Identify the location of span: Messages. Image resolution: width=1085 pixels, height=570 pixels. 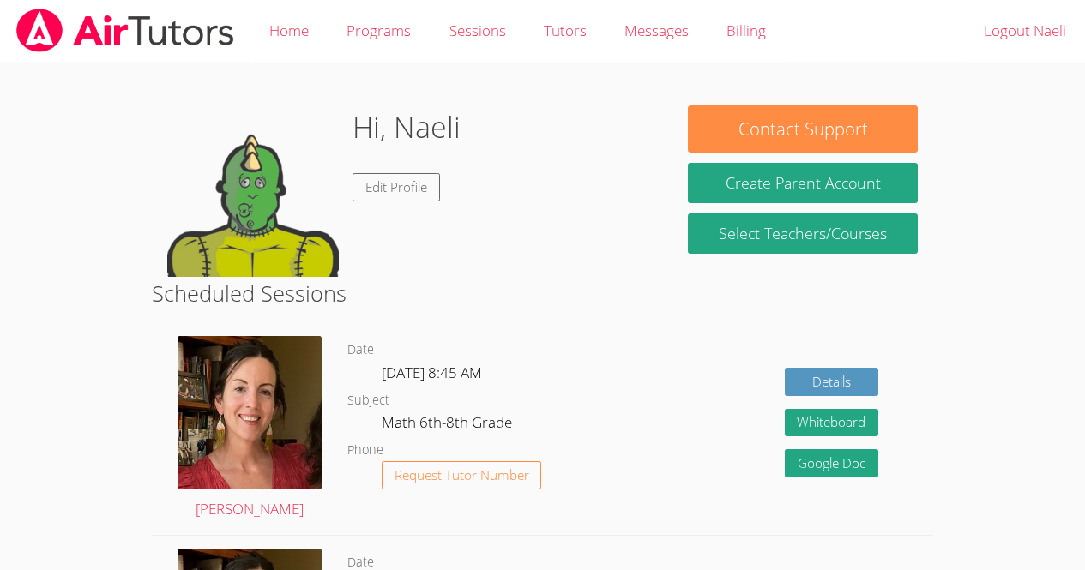
(656, 30).